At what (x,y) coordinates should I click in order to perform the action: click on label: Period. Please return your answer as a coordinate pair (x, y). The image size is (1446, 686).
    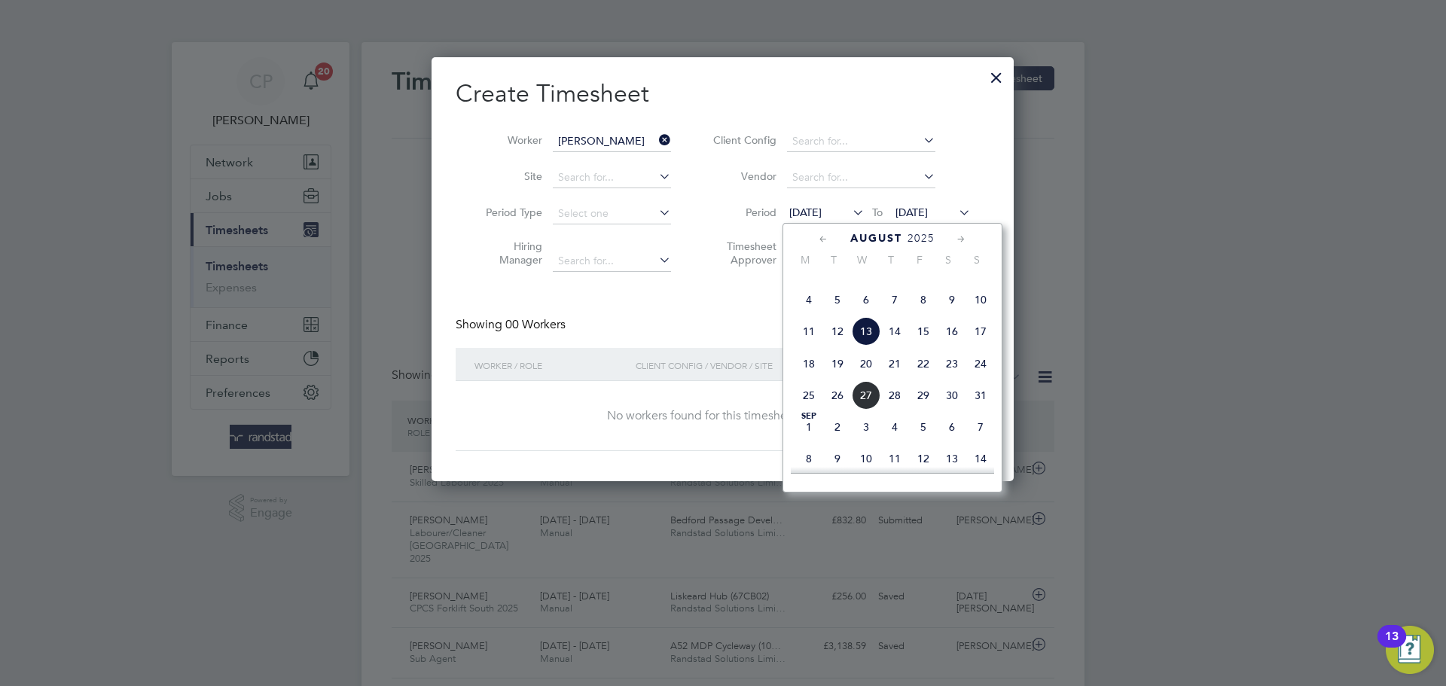
    Looking at the image, I should click on (743, 212).